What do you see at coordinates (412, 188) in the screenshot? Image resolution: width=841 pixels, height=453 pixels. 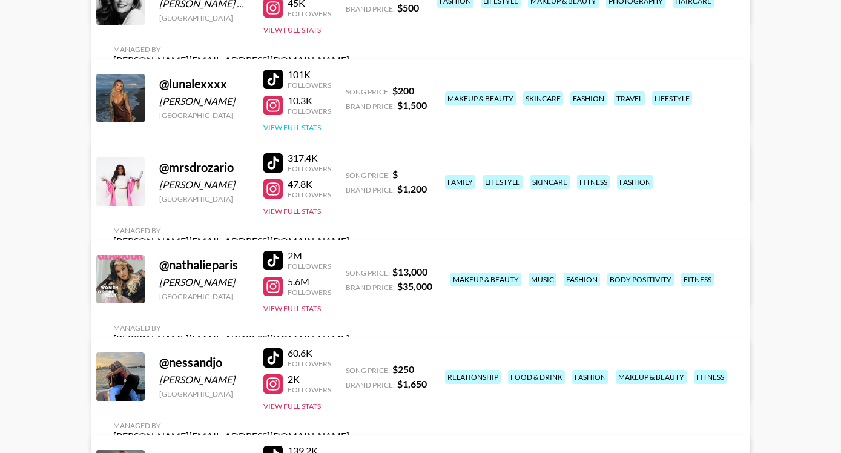 I see `strong: $ 1,200` at bounding box center [412, 188].